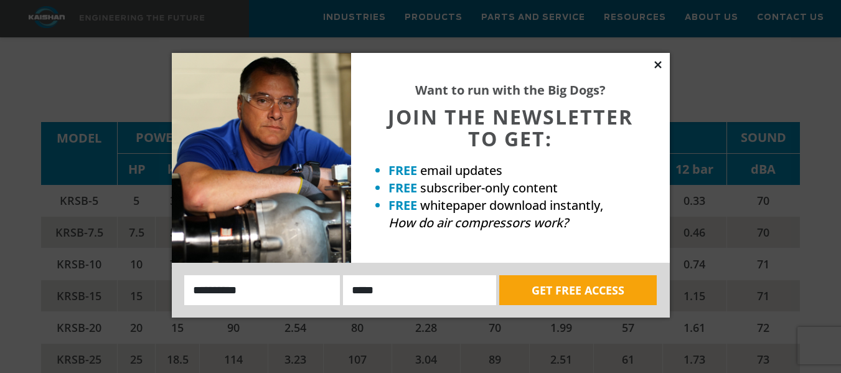  I want to click on strong: Want to run with the Big Dogs?, so click(511, 90).